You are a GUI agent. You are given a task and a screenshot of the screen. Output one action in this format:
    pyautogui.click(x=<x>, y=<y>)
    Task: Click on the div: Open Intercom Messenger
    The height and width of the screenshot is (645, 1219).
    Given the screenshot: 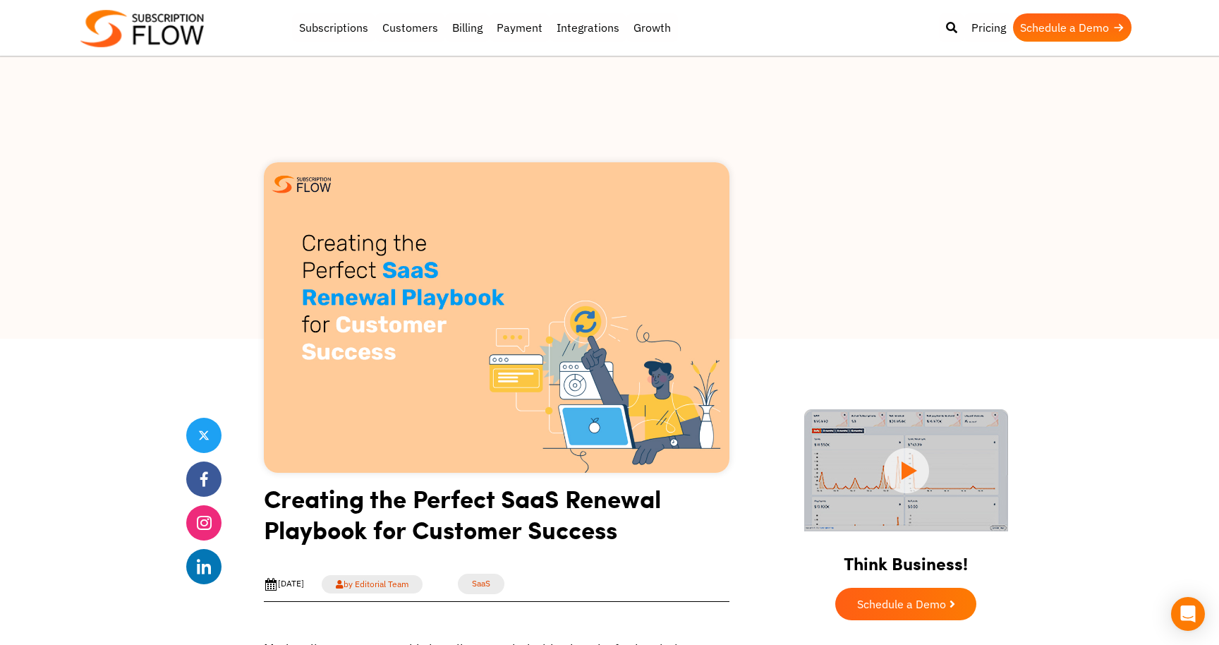 What is the action you would take?
    pyautogui.click(x=1188, y=614)
    